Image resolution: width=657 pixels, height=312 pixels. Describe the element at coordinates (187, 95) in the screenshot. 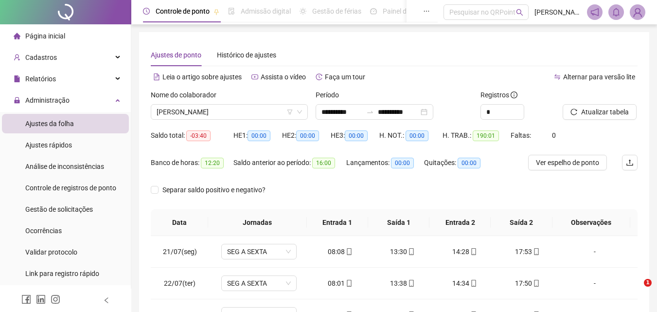

I see `label: Nome do colaborador` at that location.